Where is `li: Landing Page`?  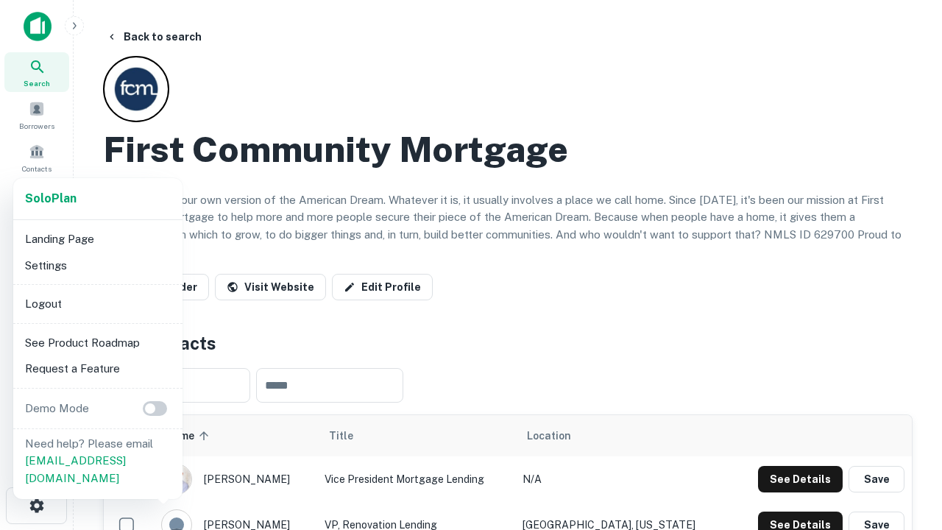
li: Landing Page is located at coordinates (98, 239).